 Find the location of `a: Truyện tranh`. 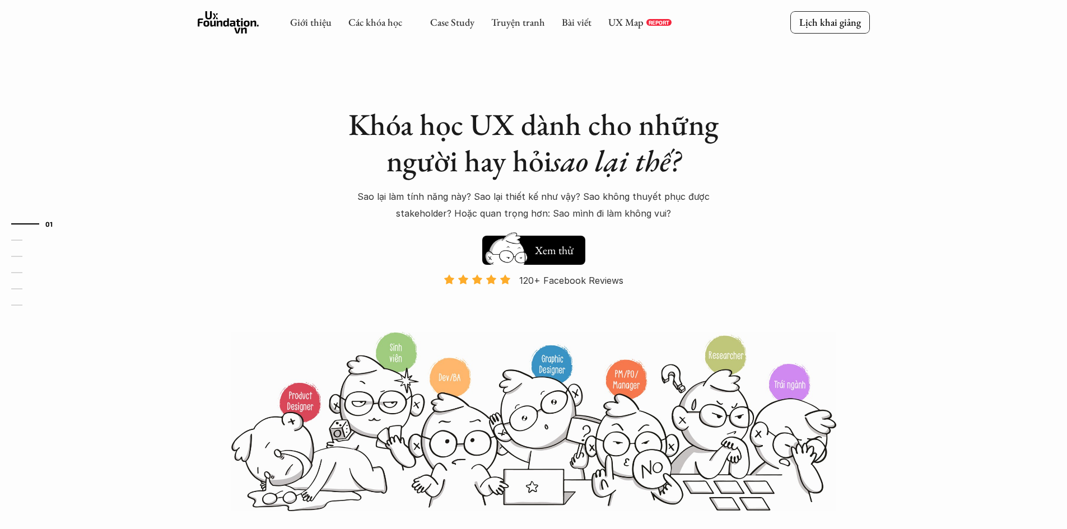

a: Truyện tranh is located at coordinates (518, 22).